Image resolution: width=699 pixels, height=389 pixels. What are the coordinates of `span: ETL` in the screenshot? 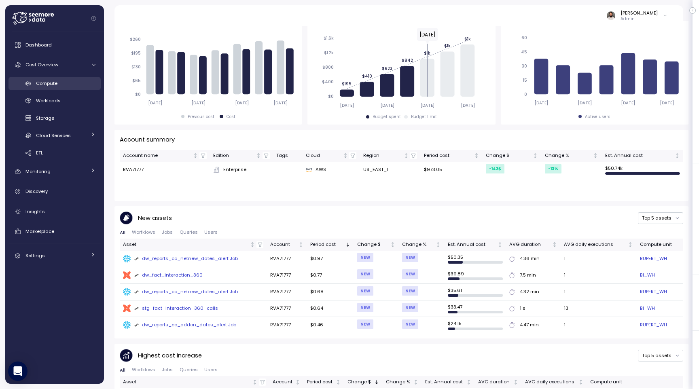 It's located at (39, 153).